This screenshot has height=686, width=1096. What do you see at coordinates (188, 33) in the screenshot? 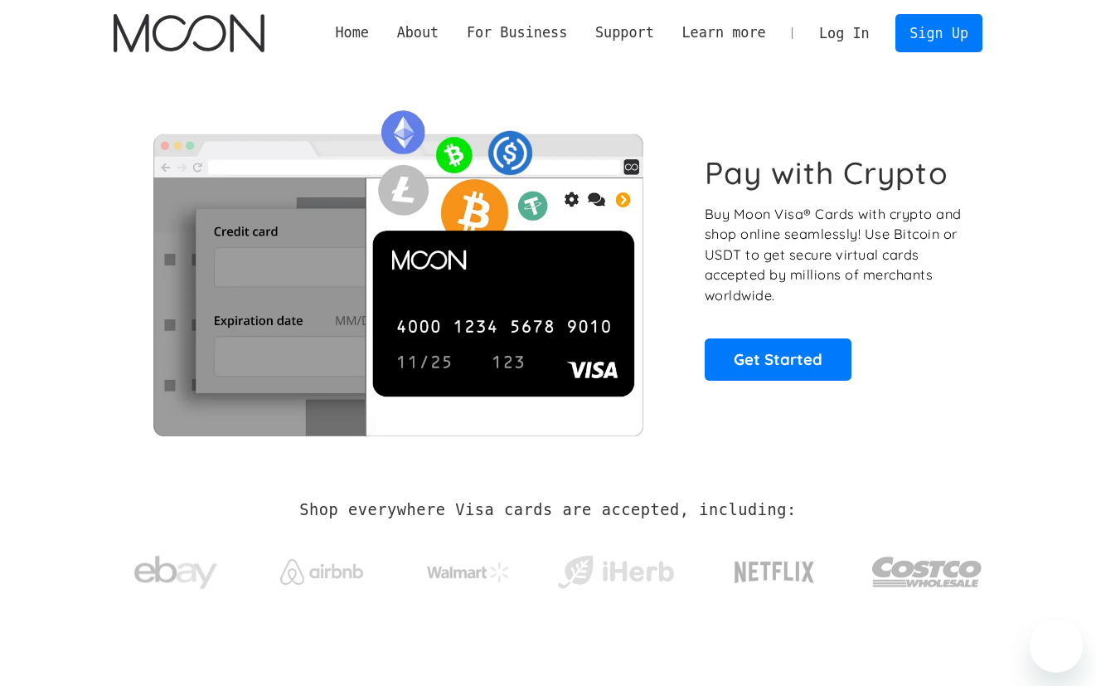
I see `a: home` at bounding box center [188, 33].